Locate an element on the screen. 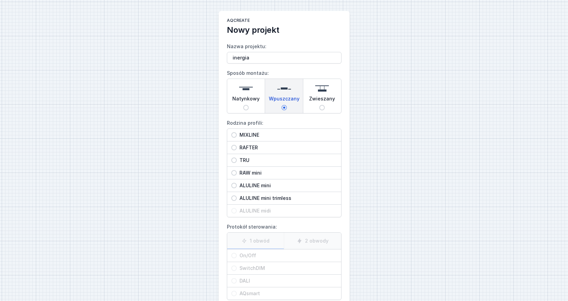 The width and height of the screenshot is (568, 301). img: suspended.svg is located at coordinates (322, 88).